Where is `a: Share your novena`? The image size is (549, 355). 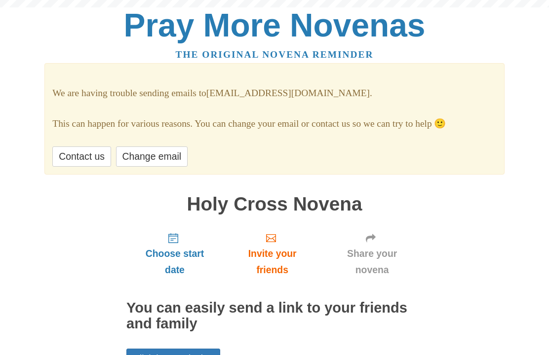 a: Share your novena is located at coordinates (372, 254).